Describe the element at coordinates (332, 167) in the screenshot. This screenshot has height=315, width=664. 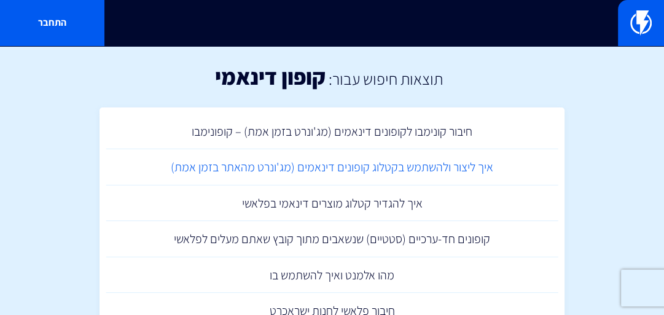
I see `a: איך ליצור ולהשתמש בקטלוג קופונים דינאמים (מג'ונרט מהאתר בזמן אמת)` at that location.